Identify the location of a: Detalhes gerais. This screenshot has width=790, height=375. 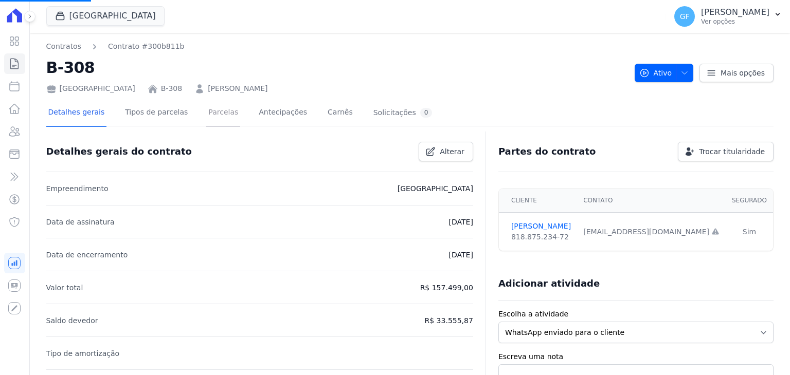
(77, 113).